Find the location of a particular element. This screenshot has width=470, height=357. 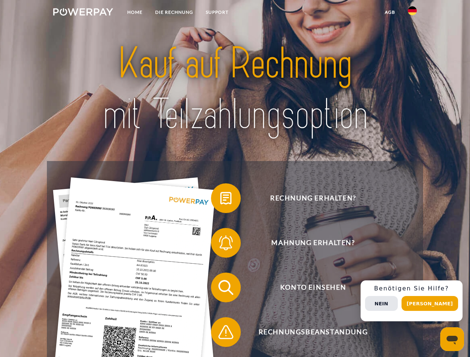

a: Mahnung erhalten? is located at coordinates (308, 243).